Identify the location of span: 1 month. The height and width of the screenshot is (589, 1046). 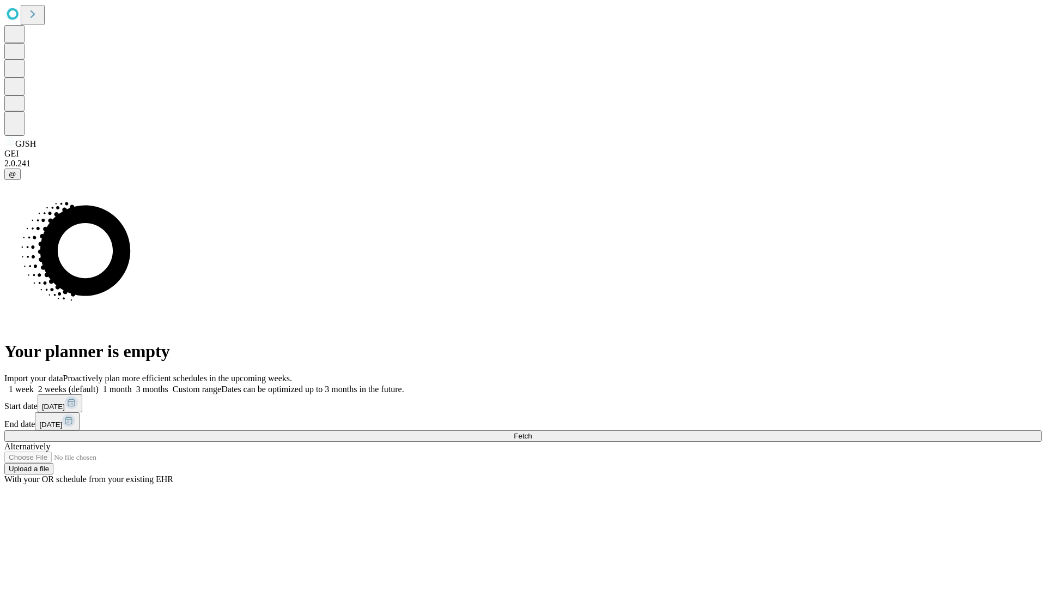
(117, 389).